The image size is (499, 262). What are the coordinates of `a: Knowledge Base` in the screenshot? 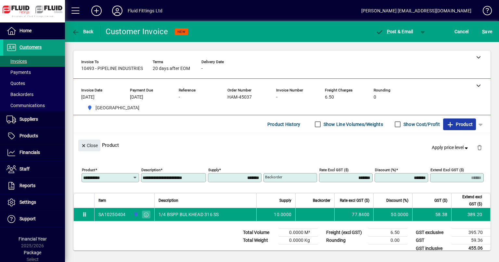 It's located at (484, 12).